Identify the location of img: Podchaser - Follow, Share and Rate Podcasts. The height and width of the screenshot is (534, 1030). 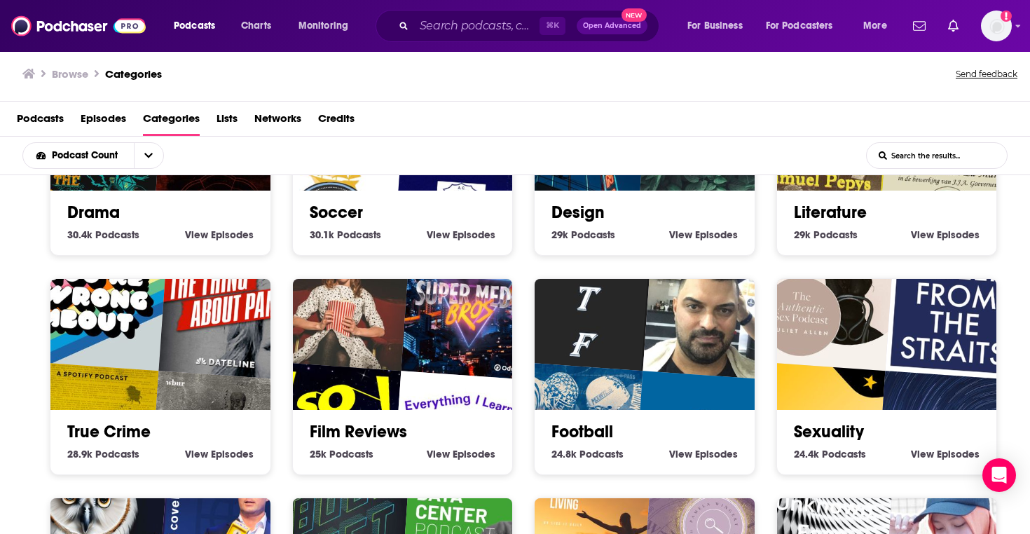
(78, 26).